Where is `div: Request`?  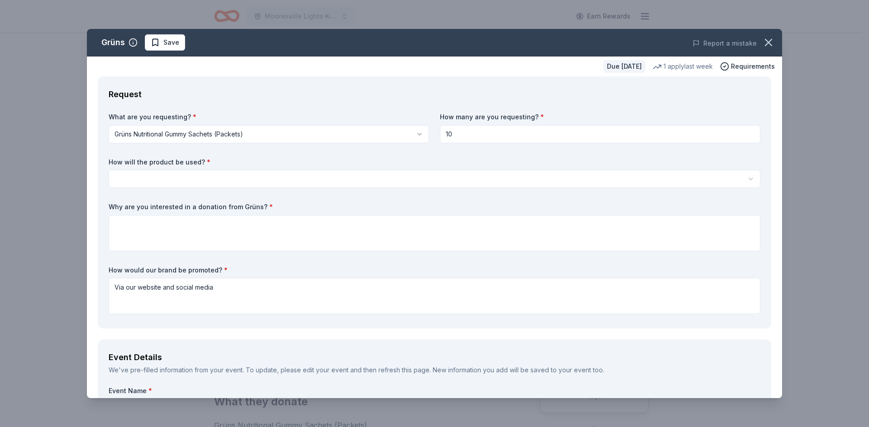 div: Request is located at coordinates (434, 95).